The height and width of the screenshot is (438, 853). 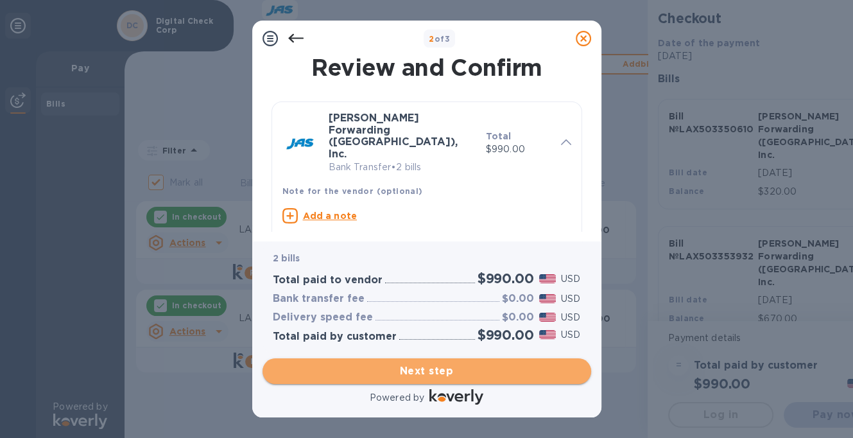 I want to click on span: Next step, so click(x=427, y=371).